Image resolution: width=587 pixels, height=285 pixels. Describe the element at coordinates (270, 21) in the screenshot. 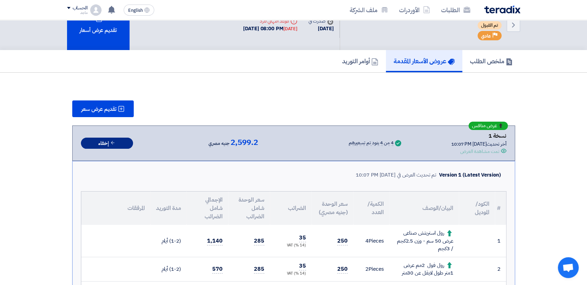

I see `div: الموعد النهائي للرد` at that location.